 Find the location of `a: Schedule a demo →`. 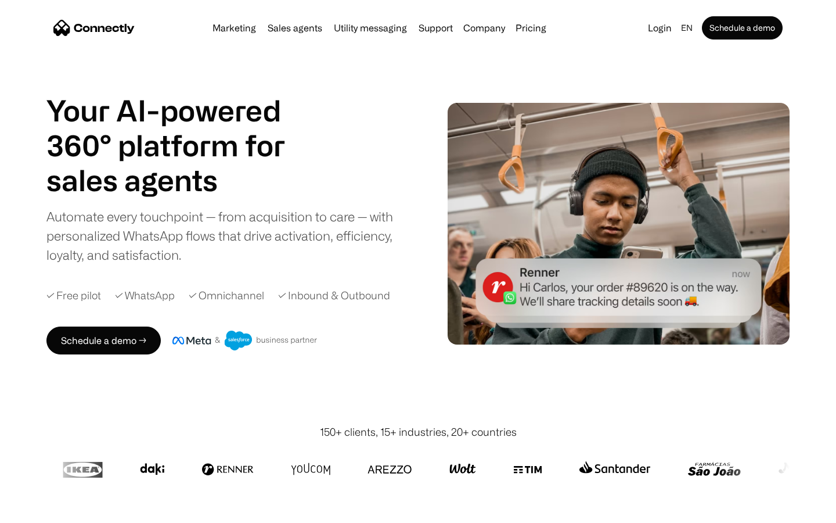

a: Schedule a demo → is located at coordinates (103, 340).